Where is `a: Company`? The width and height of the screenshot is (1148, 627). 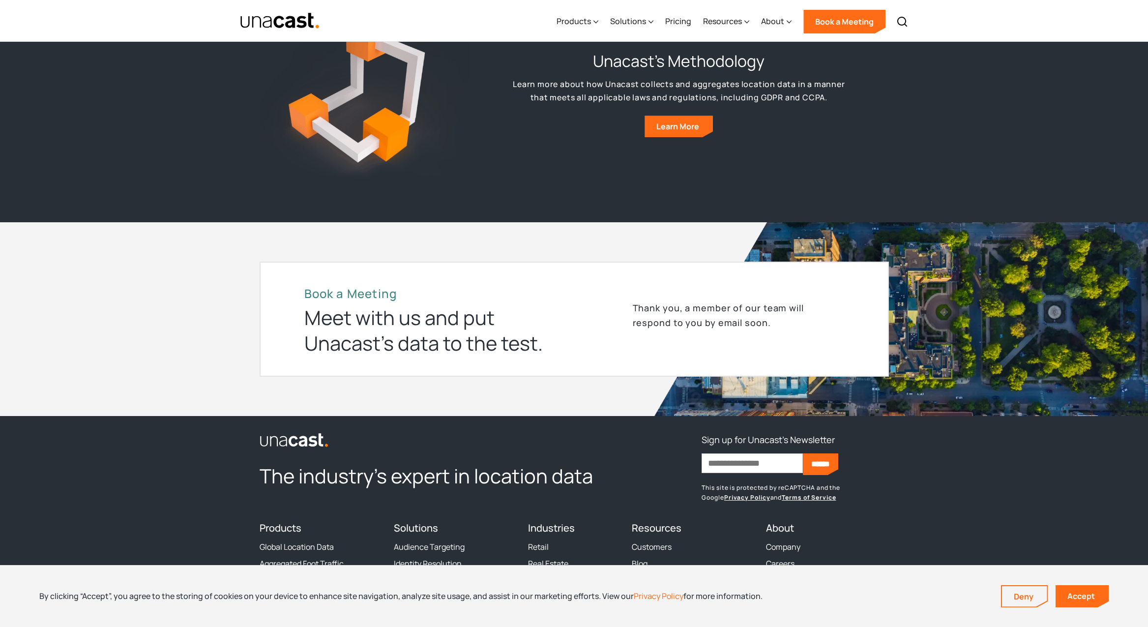 a: Company is located at coordinates (783, 547).